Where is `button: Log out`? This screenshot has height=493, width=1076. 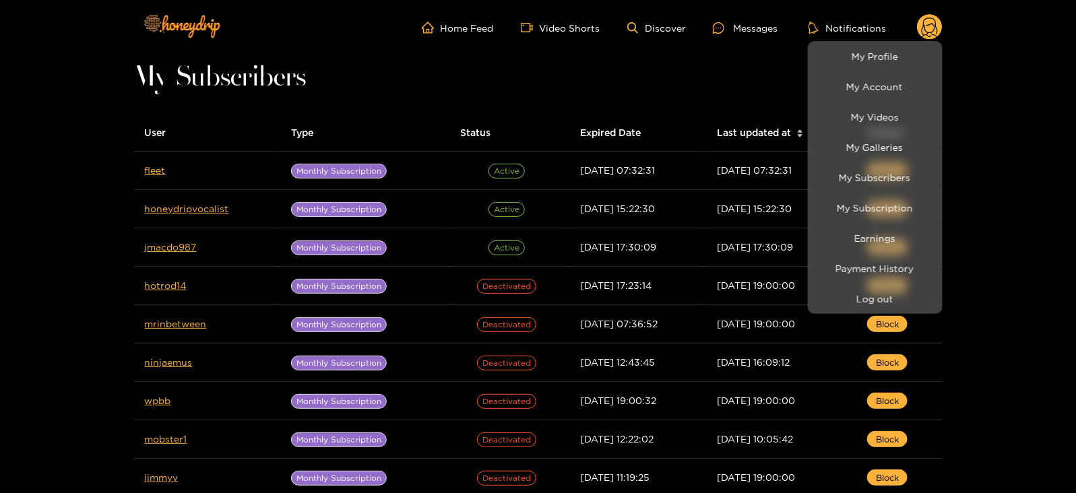
button: Log out is located at coordinates (875, 298).